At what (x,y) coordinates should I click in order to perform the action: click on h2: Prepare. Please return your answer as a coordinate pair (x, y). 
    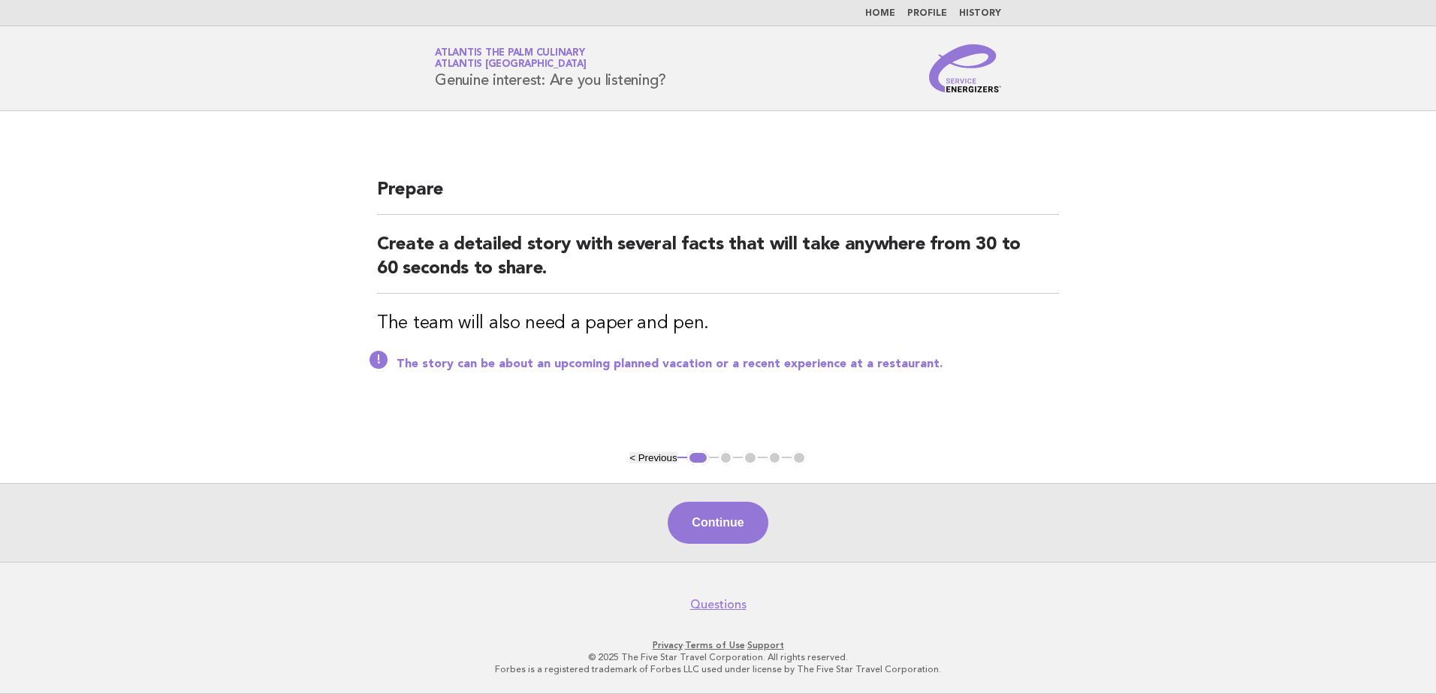
    Looking at the image, I should click on (718, 196).